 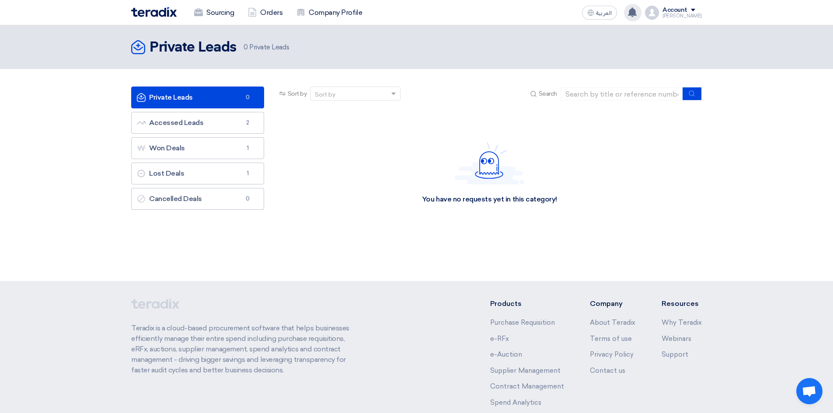 What do you see at coordinates (675, 10) in the screenshot?
I see `div: Account` at bounding box center [675, 10].